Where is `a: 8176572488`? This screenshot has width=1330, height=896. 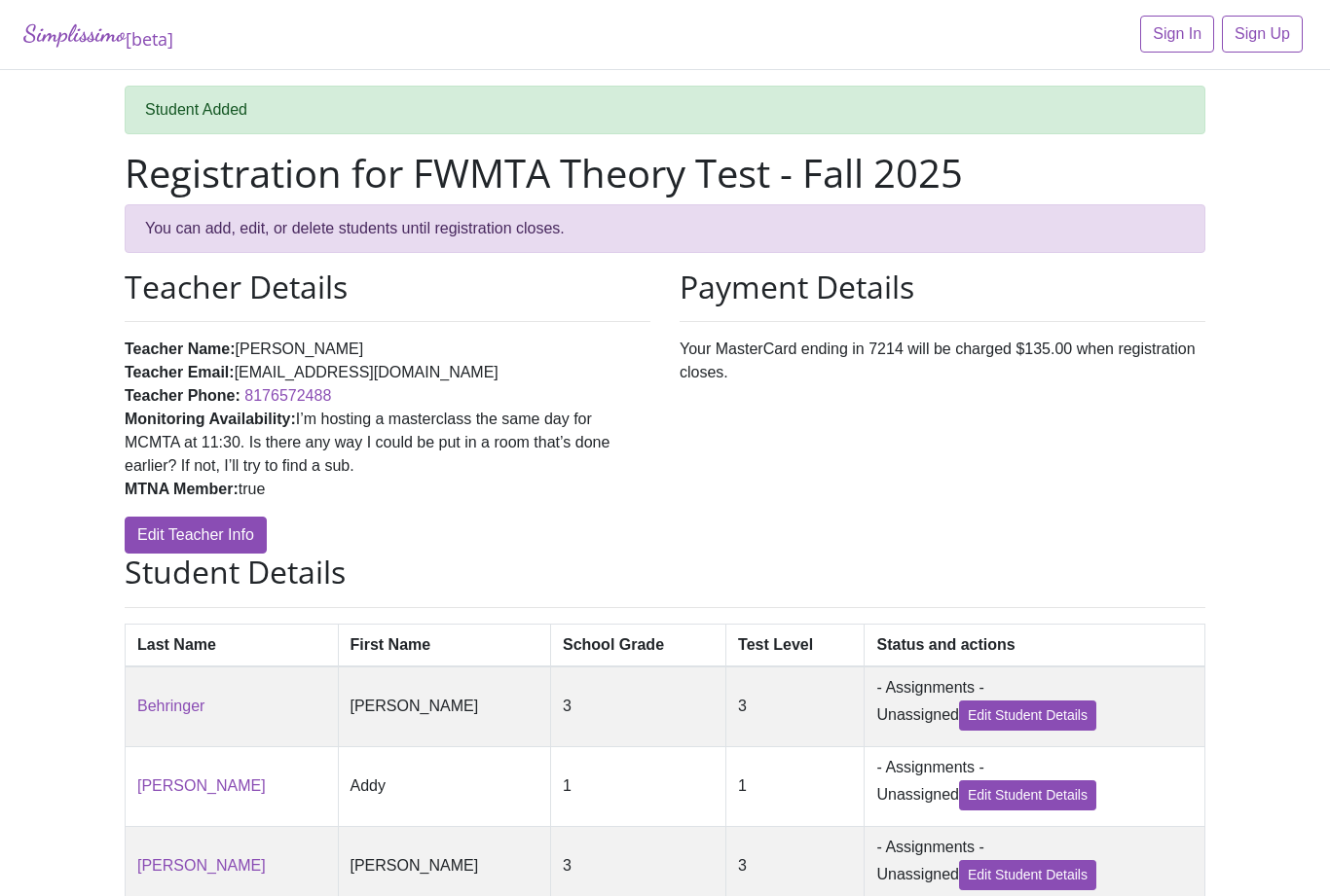 a: 8176572488 is located at coordinates (287, 395).